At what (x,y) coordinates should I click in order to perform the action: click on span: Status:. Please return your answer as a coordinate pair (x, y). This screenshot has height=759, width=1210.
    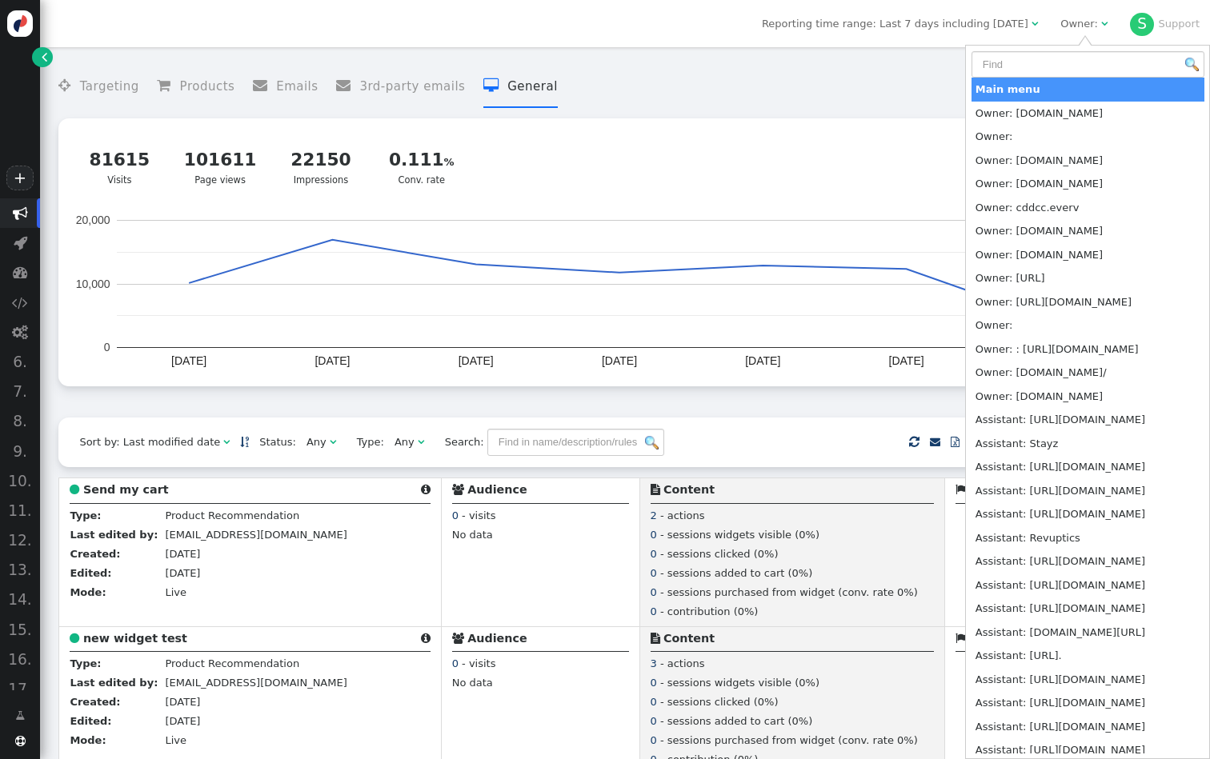
    Looking at the image, I should click on (272, 442).